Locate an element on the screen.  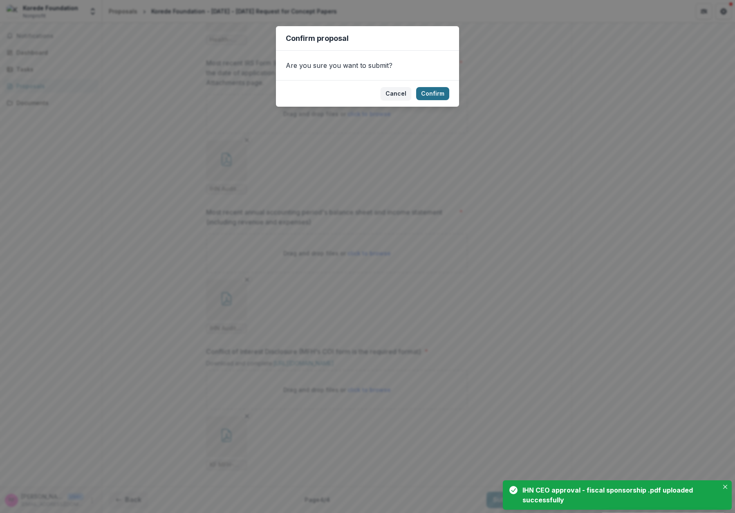
div: IHN CEO approval - fiscal sponsorship .pdf uploaded successfully is located at coordinates (619, 495).